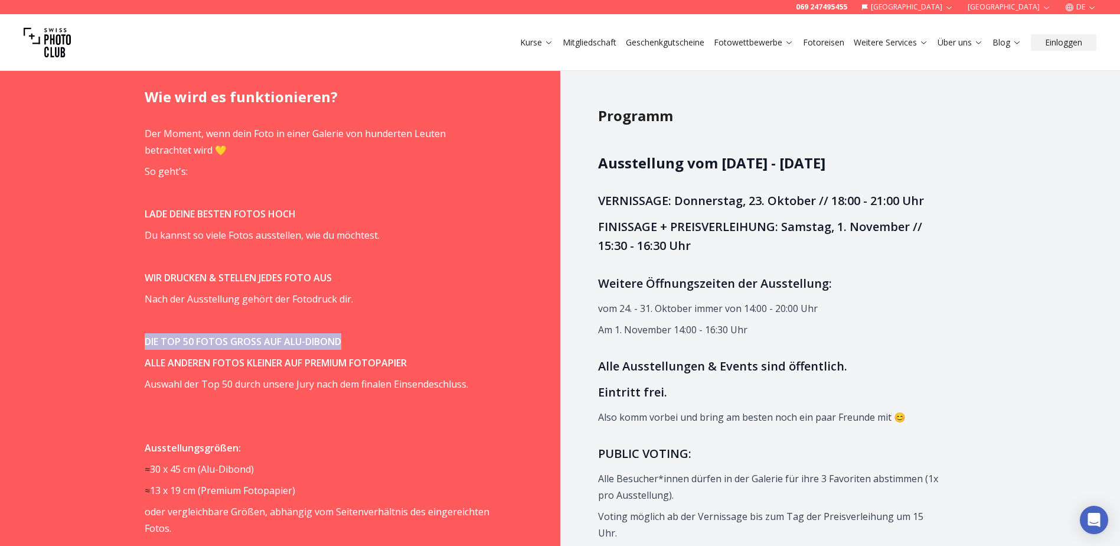  I want to click on button: Blog, so click(1007, 43).